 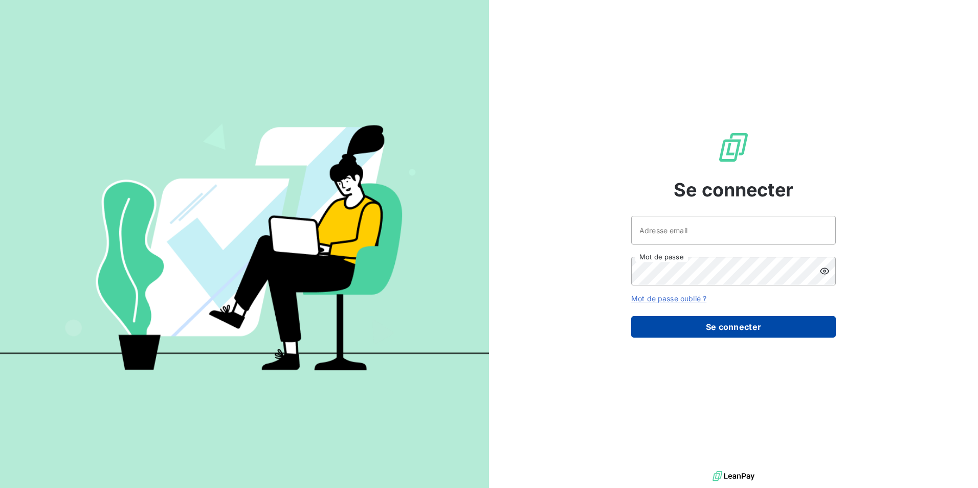 I want to click on img: Logo LeanPay, so click(x=733, y=147).